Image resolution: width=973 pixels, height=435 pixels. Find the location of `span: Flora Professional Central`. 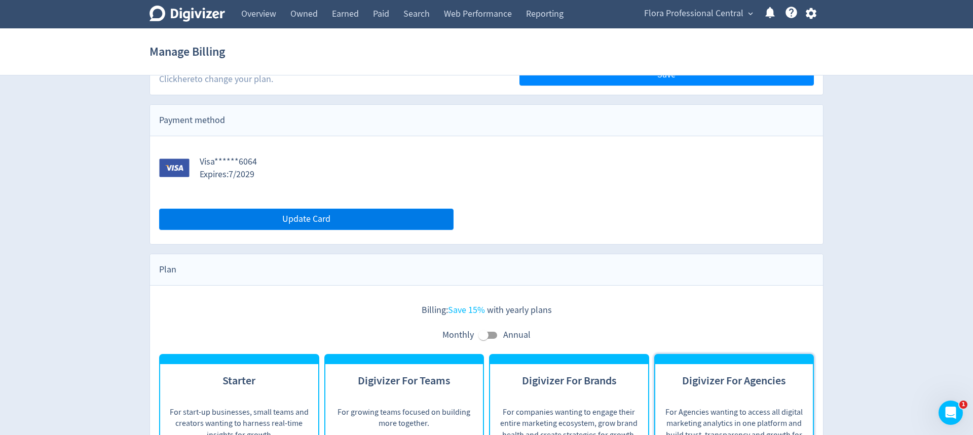

span: Flora Professional Central is located at coordinates (694, 14).